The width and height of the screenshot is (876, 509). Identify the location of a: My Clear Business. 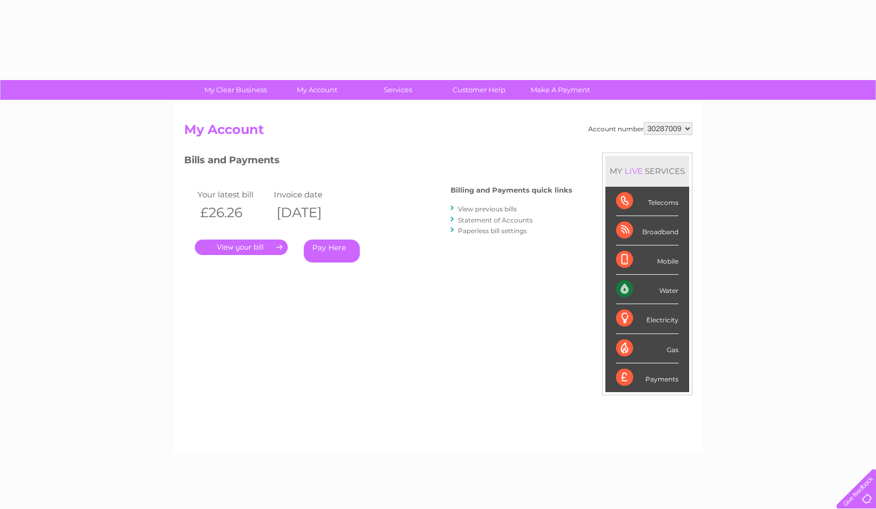
(235, 90).